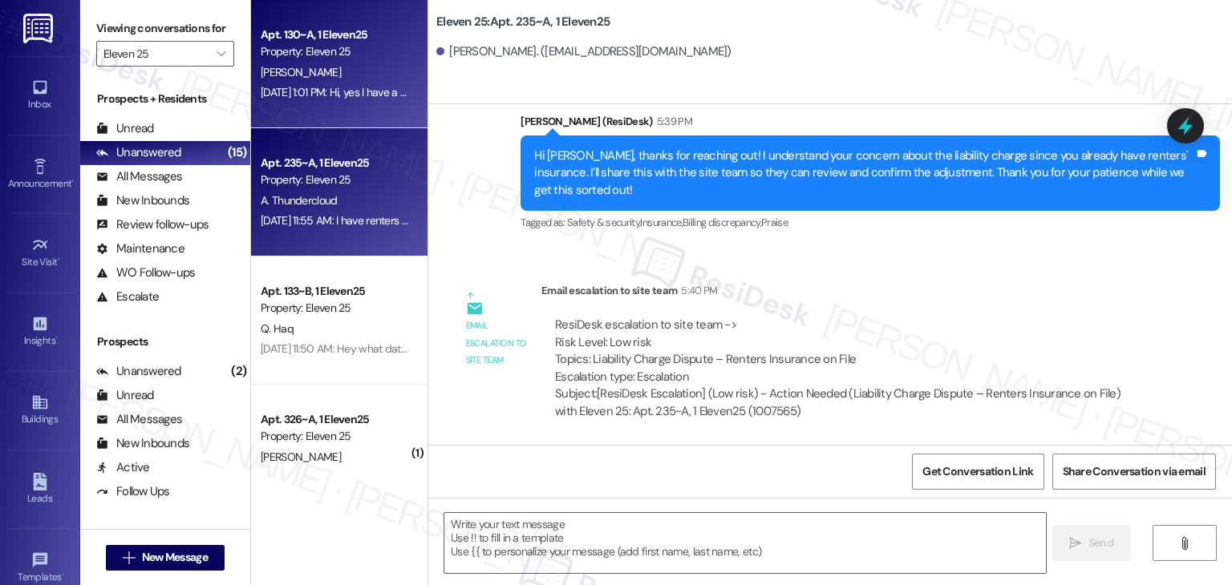 The width and height of the screenshot is (1232, 585). What do you see at coordinates (165, 28) in the screenshot?
I see `label: Viewing conversations for` at bounding box center [165, 28].